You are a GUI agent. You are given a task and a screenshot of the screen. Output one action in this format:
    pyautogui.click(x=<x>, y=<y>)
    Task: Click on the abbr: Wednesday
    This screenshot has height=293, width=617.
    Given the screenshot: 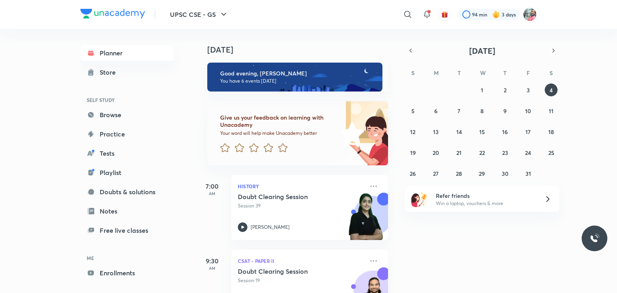 What is the action you would take?
    pyautogui.click(x=483, y=73)
    